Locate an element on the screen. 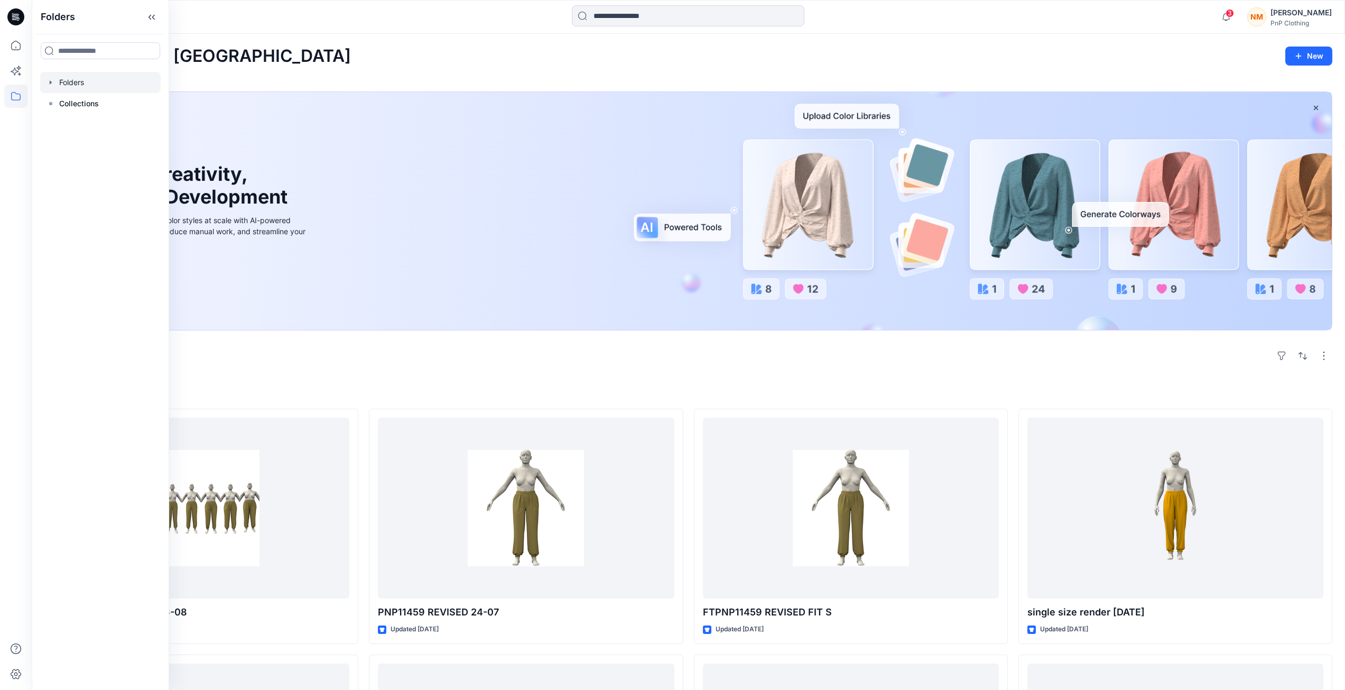 The height and width of the screenshot is (690, 1345). p: PNP11459 REVISED 24-07 is located at coordinates (526, 612).